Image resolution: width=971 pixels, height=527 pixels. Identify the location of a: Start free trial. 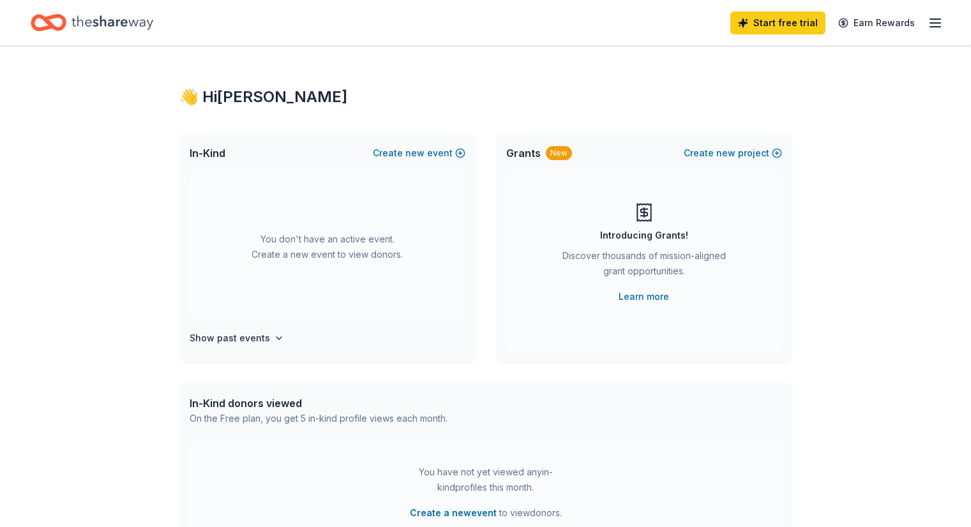
(778, 23).